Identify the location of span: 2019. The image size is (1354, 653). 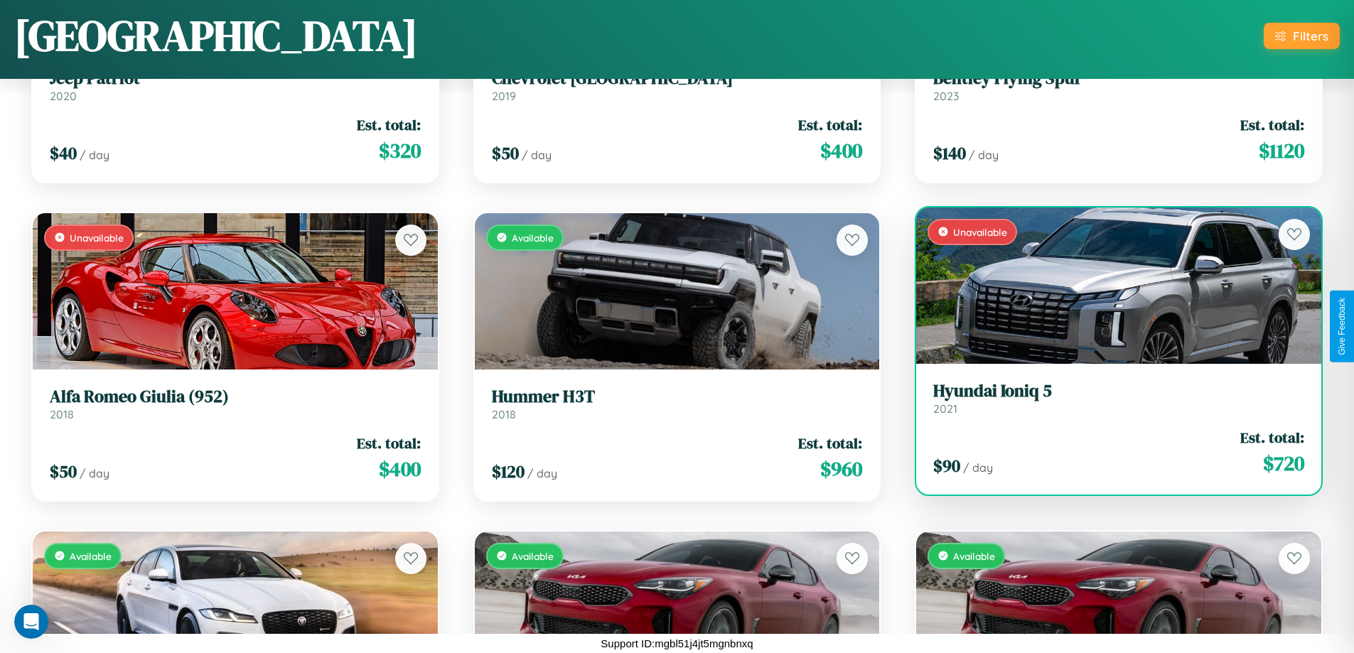
(504, 96).